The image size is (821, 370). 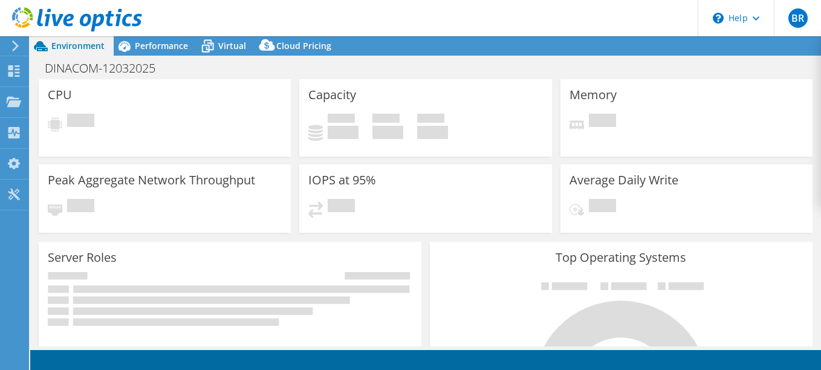 What do you see at coordinates (106, 68) in the screenshot?
I see `h1: DINACOM-12032025` at bounding box center [106, 68].